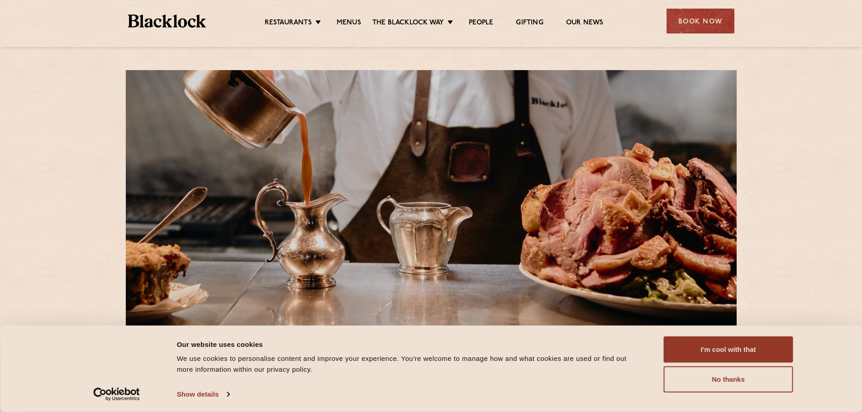  What do you see at coordinates (167, 21) in the screenshot?
I see `img: BL_Textured_Logo-footer-cropped.svg` at bounding box center [167, 21].